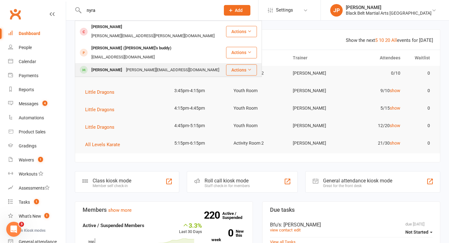  I want to click on div: Tasks, so click(24, 202).